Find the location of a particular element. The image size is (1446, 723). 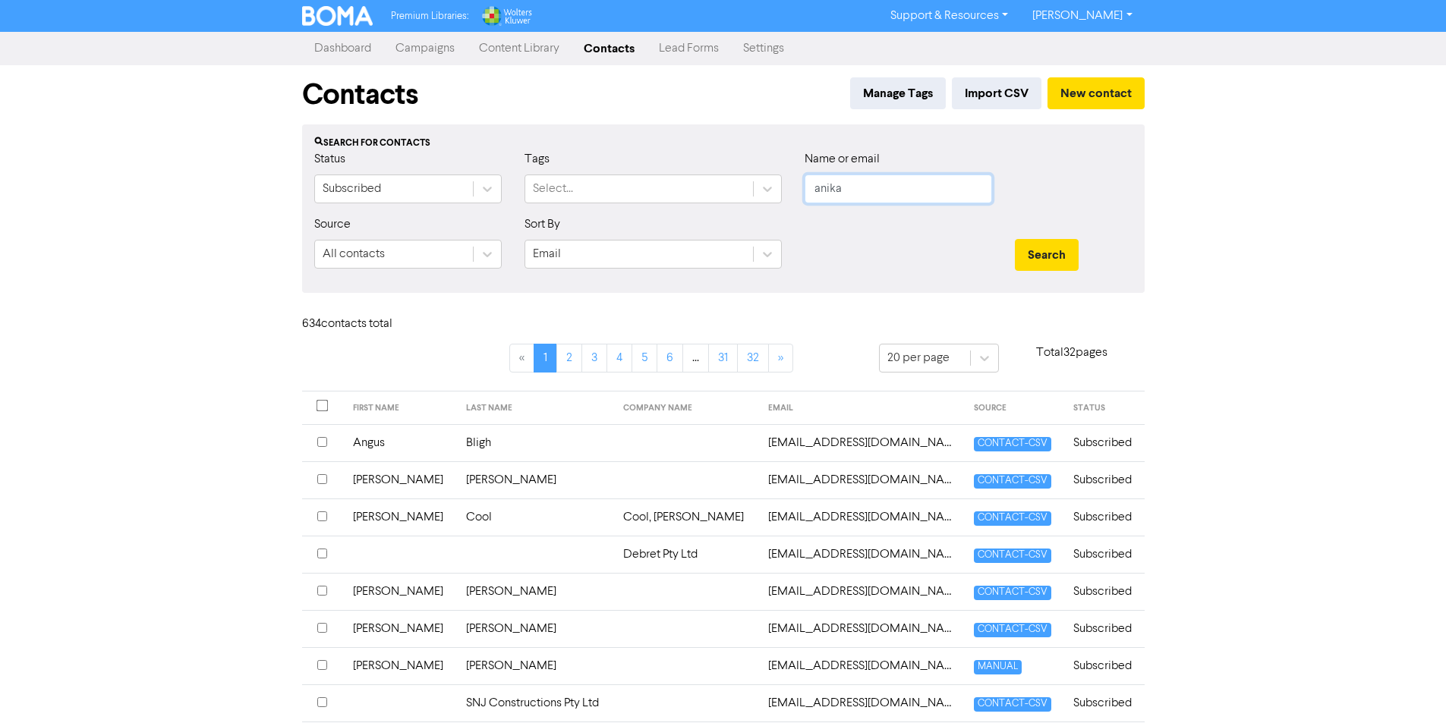

div: Search for contacts is located at coordinates (723, 143).